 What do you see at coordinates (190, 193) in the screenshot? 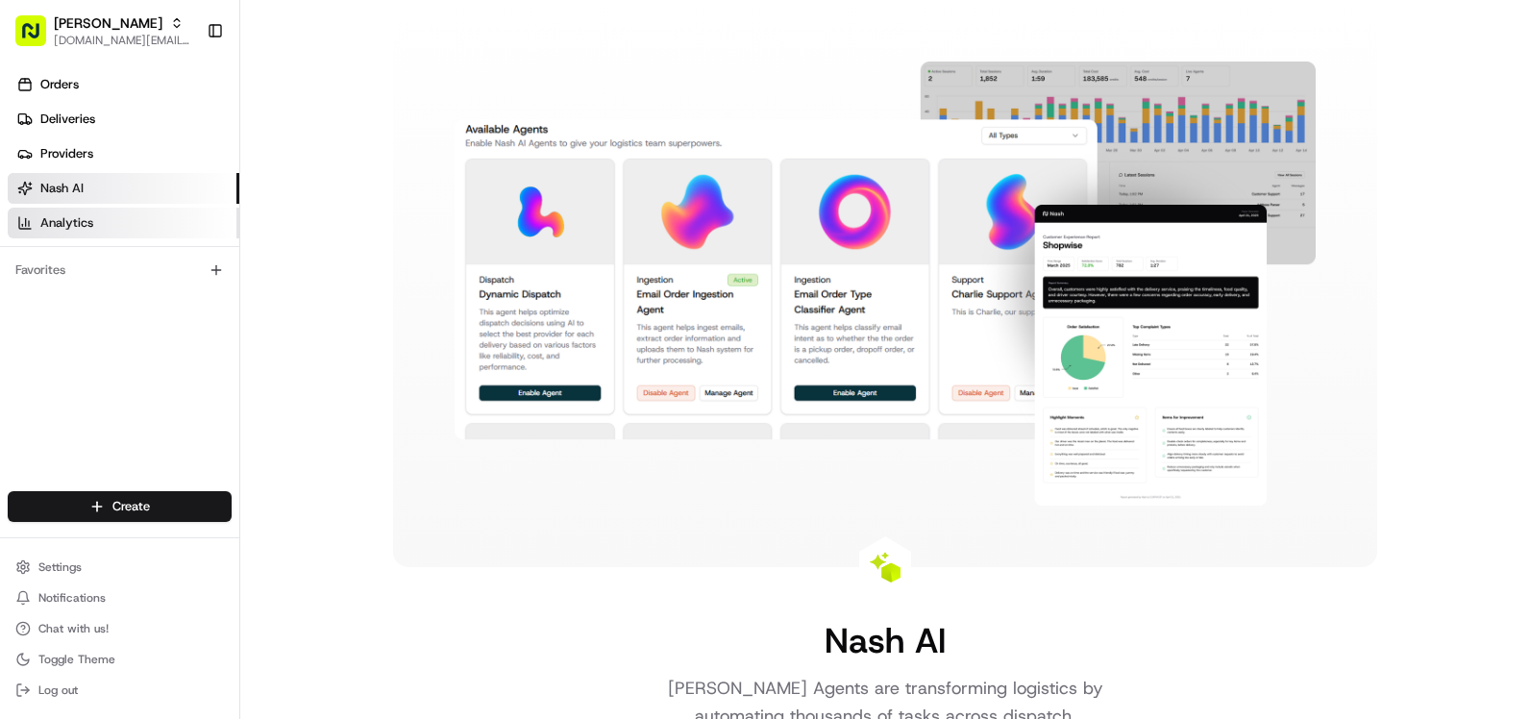
I see `div: Start new chat` at bounding box center [190, 193].